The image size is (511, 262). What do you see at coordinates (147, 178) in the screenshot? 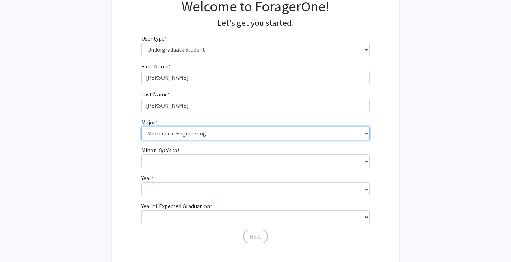
I see `label: Year` at bounding box center [147, 178].